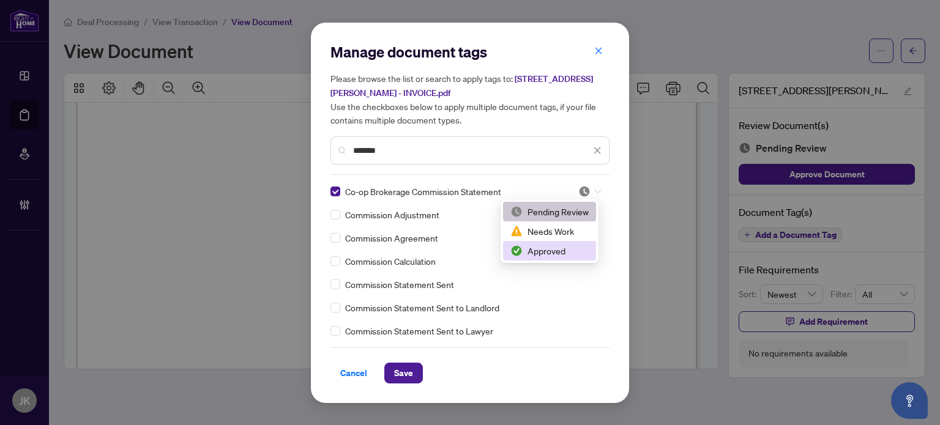 This screenshot has height=425, width=940. Describe the element at coordinates (590, 192) in the screenshot. I see `span: Pending Review` at that location.